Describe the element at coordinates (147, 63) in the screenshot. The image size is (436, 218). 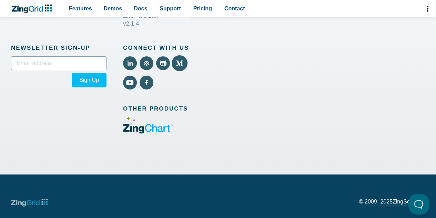
I see `a: View Code Pen (External)` at that location.